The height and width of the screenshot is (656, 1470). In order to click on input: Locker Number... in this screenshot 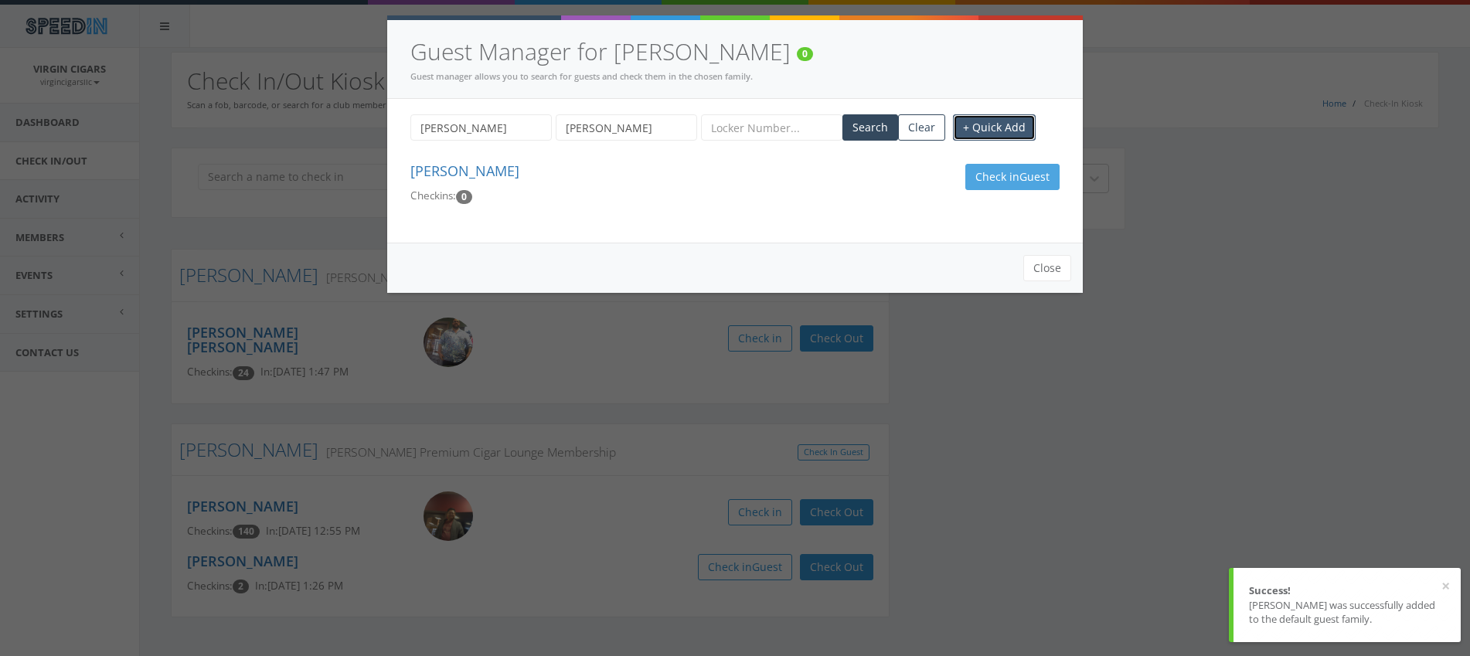, I will do `click(771, 128)`.